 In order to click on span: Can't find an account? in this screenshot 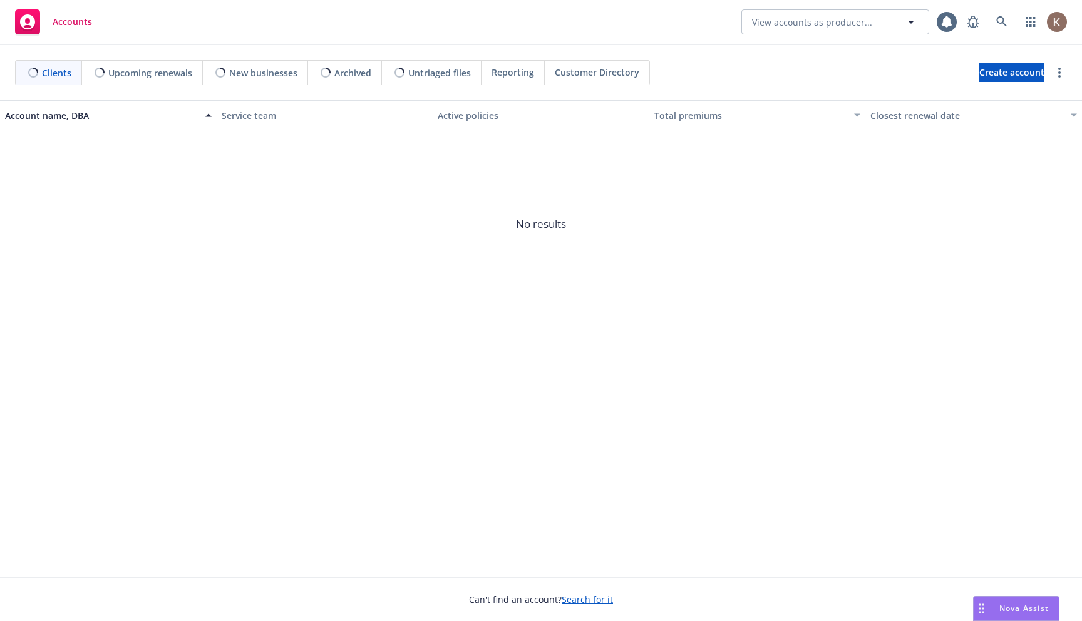, I will do `click(541, 599)`.